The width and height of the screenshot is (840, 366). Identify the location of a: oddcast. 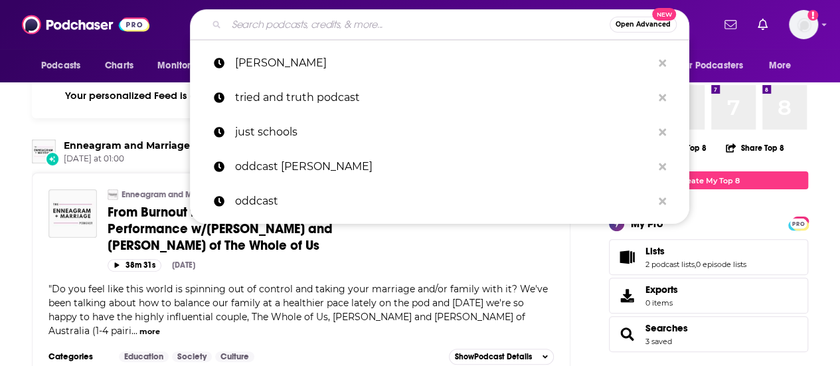
(439, 201).